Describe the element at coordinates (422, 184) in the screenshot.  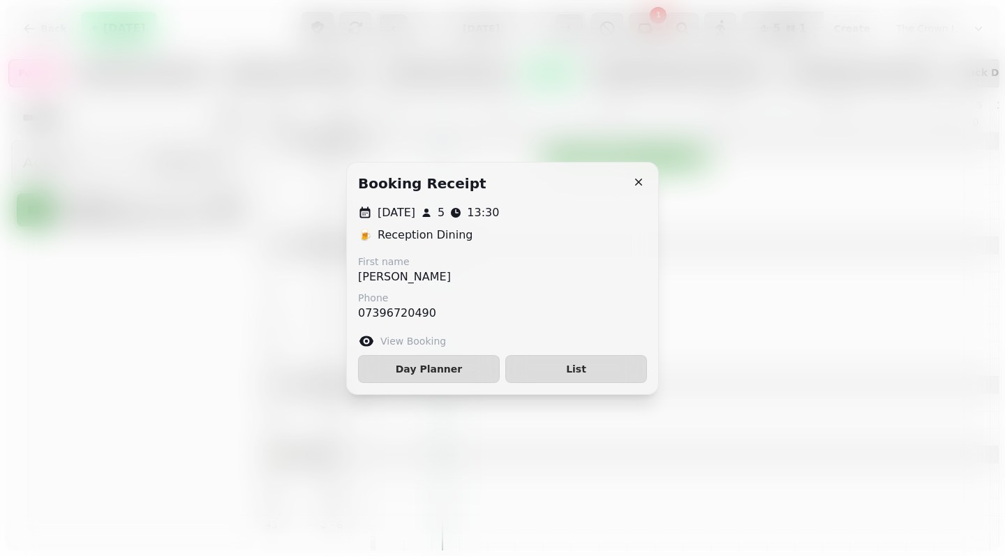
I see `h2: Booking receipt` at that location.